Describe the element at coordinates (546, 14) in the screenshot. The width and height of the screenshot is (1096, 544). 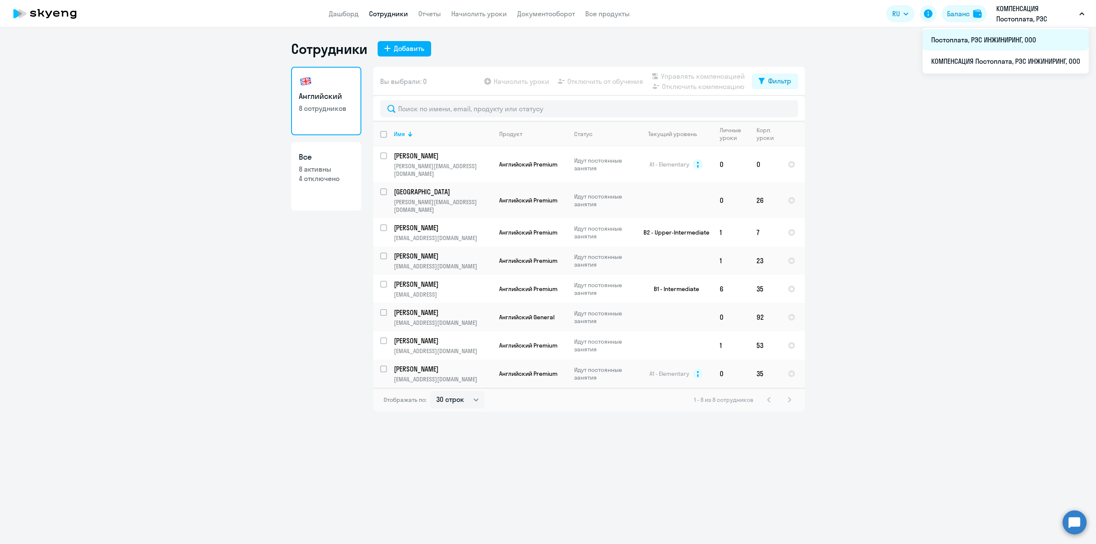
I see `a: Документооборот` at that location.